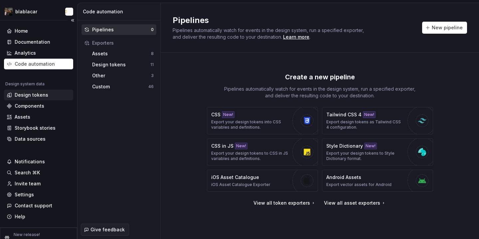 The image size is (479, 239). What do you see at coordinates (32, 42) in the screenshot?
I see `div: Documentation` at bounding box center [32, 42].